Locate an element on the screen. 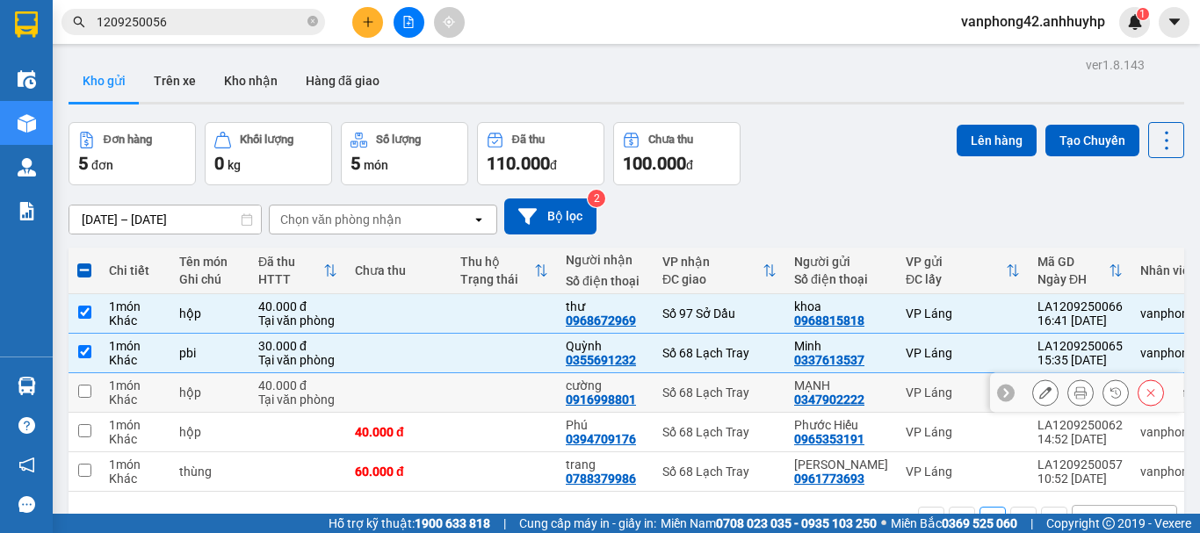  span: 100.000 is located at coordinates (655, 163).